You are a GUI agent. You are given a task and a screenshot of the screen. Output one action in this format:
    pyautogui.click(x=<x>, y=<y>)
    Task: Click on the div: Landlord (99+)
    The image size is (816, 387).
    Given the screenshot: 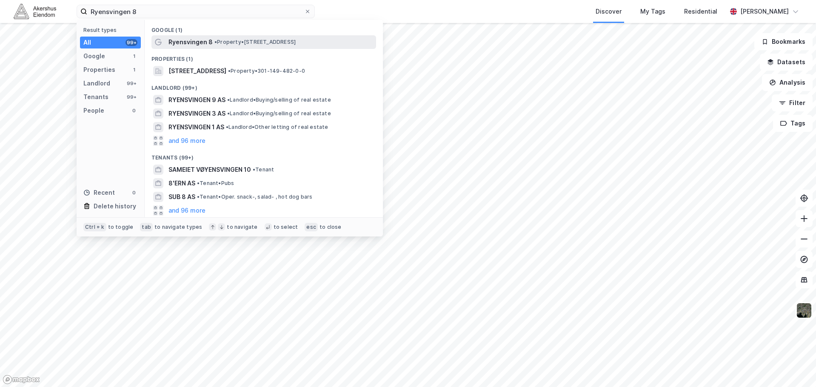 What is the action you would take?
    pyautogui.click(x=264, y=86)
    